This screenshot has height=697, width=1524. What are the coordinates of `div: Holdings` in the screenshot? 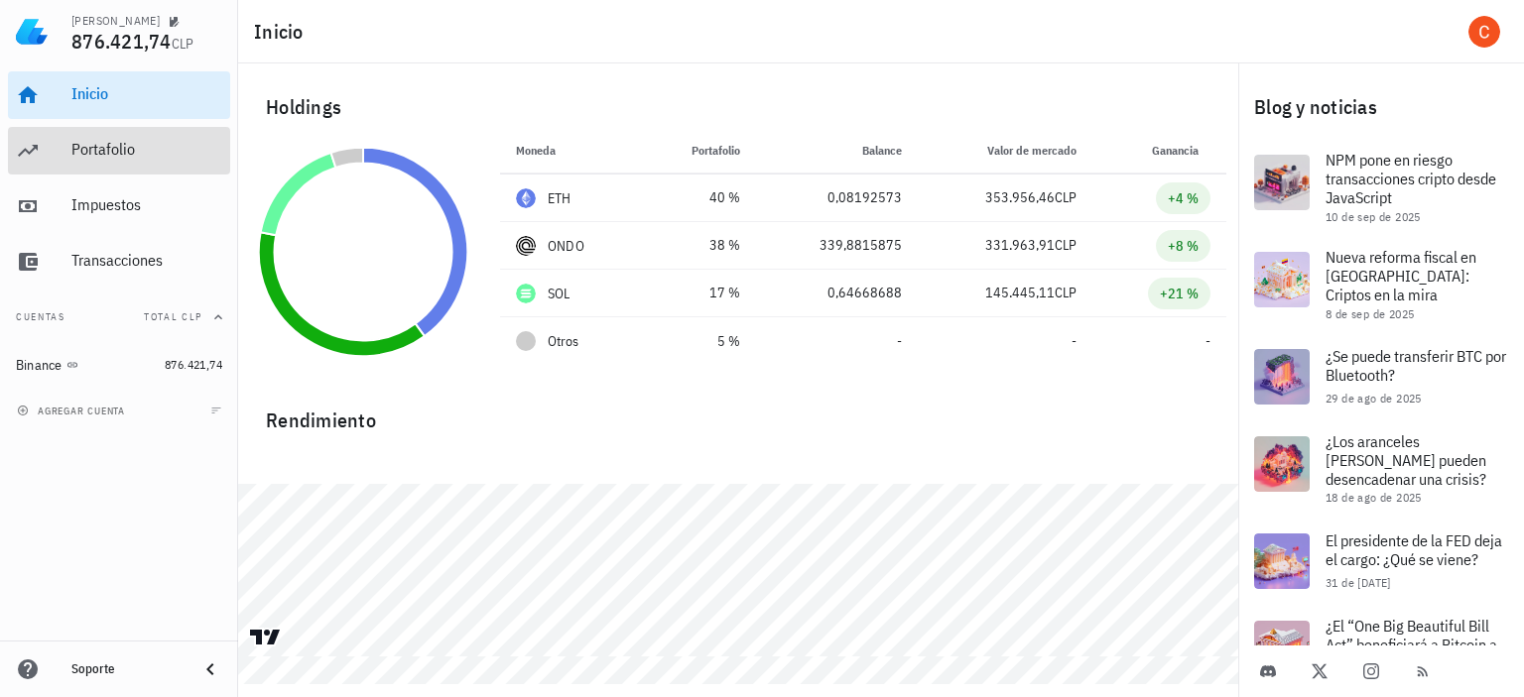 It's located at (738, 107).